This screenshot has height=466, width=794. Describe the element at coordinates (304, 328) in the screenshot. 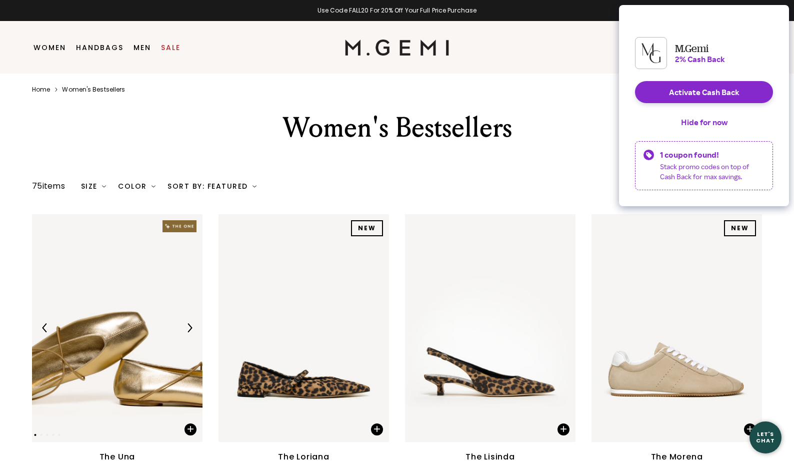

I see `img: The Loriana` at that location.